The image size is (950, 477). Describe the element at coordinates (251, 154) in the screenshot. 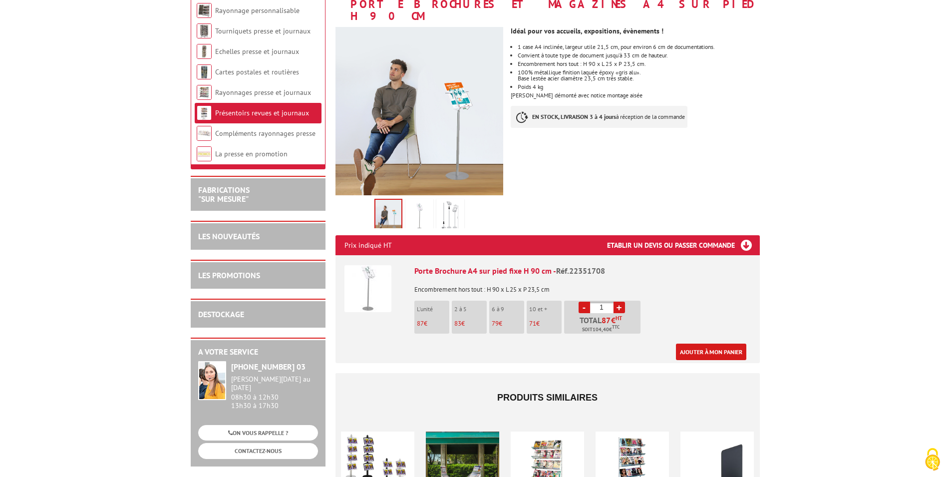

I see `a: La presse en promotion` at that location.